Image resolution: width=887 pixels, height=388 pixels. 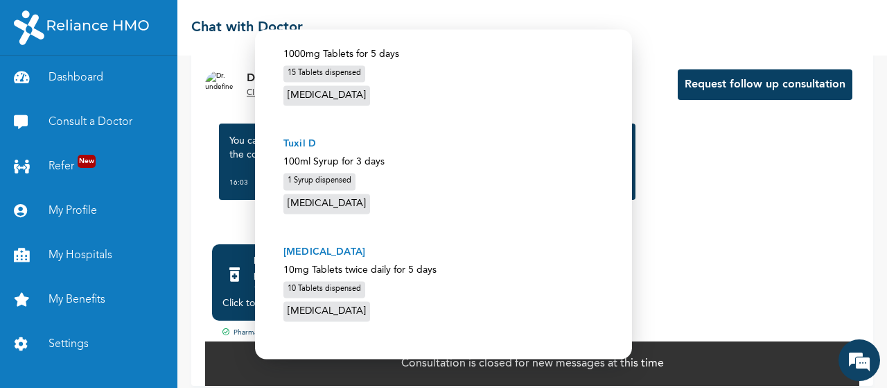 I want to click on span: We're online!, so click(x=136, y=190).